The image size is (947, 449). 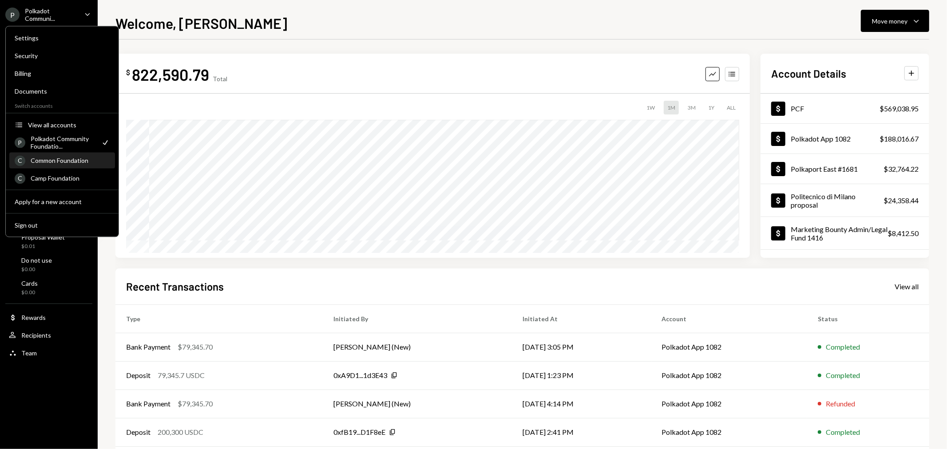 I want to click on div: Polkaport East #1681, so click(x=824, y=169).